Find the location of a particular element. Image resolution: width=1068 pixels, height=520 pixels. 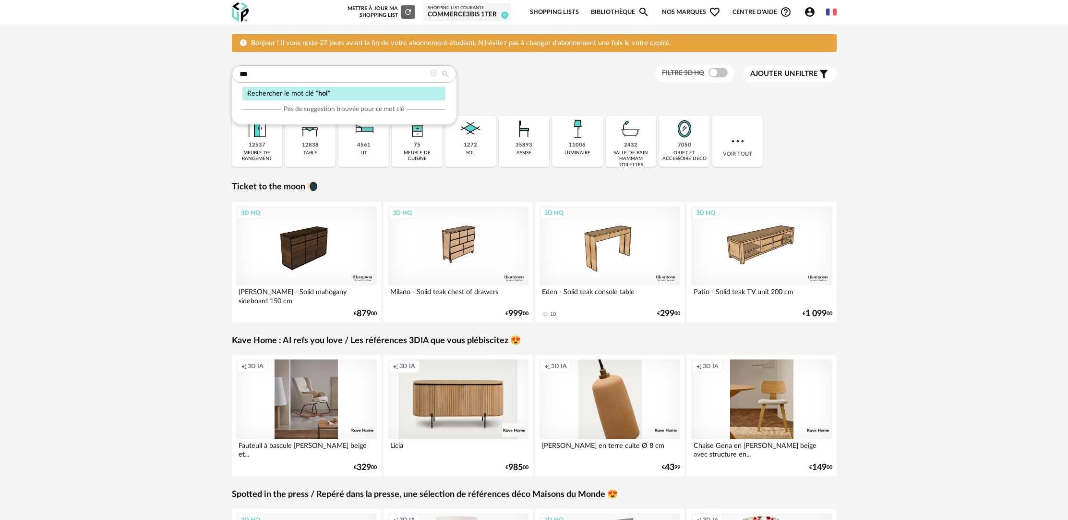

div: € 99 is located at coordinates (671, 467).